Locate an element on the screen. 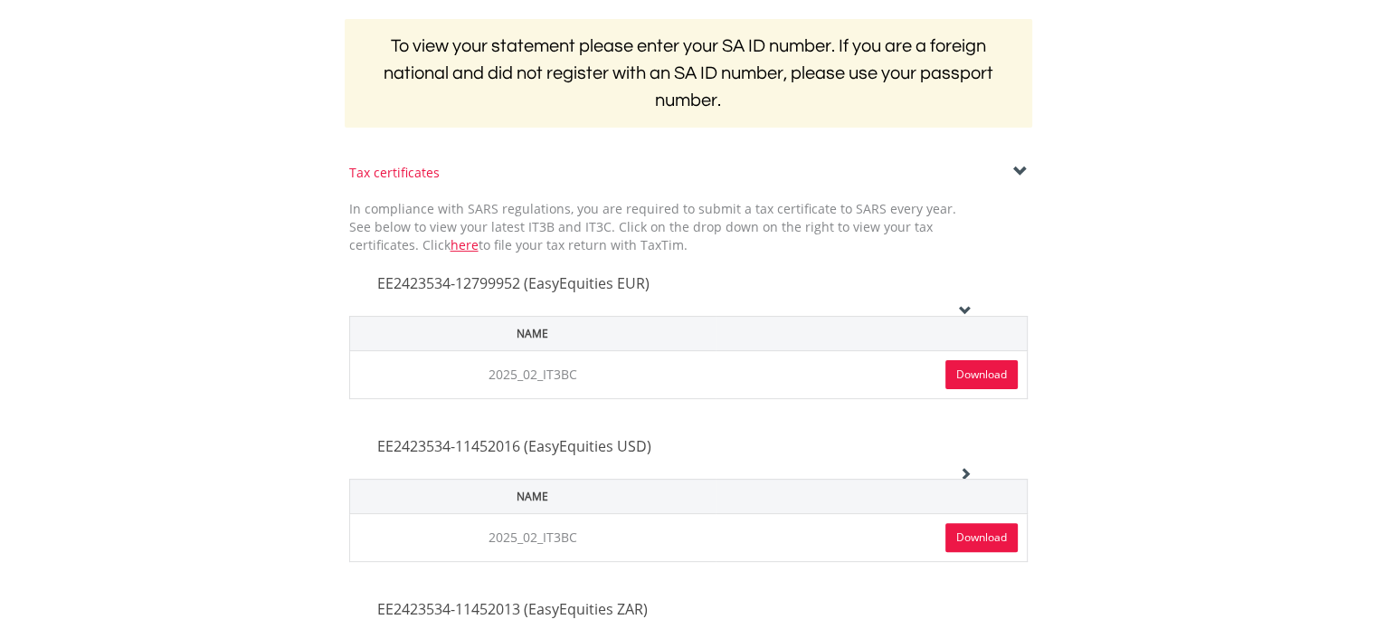 Image resolution: width=1376 pixels, height=629 pixels. div: Tax certificates is located at coordinates (688, 173).